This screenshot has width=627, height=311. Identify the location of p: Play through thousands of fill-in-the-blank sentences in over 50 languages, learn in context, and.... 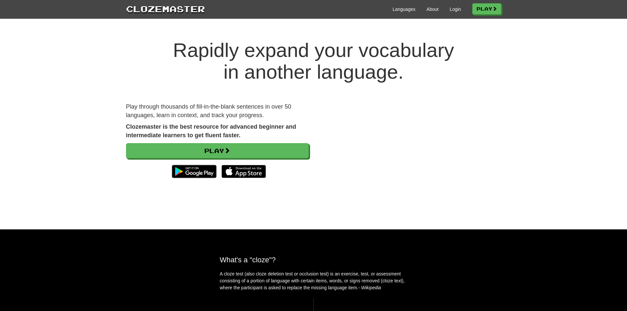
(217, 111).